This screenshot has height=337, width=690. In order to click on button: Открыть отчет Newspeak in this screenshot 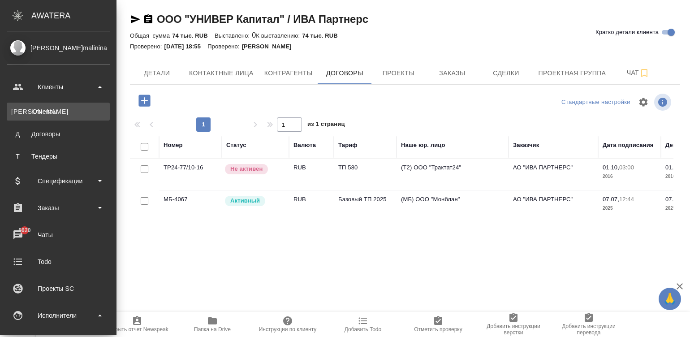, I will do `click(137, 324)`.